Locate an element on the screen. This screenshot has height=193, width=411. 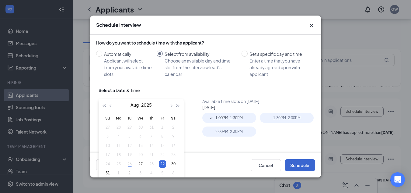
h3: Schedule interview is located at coordinates (119, 25).